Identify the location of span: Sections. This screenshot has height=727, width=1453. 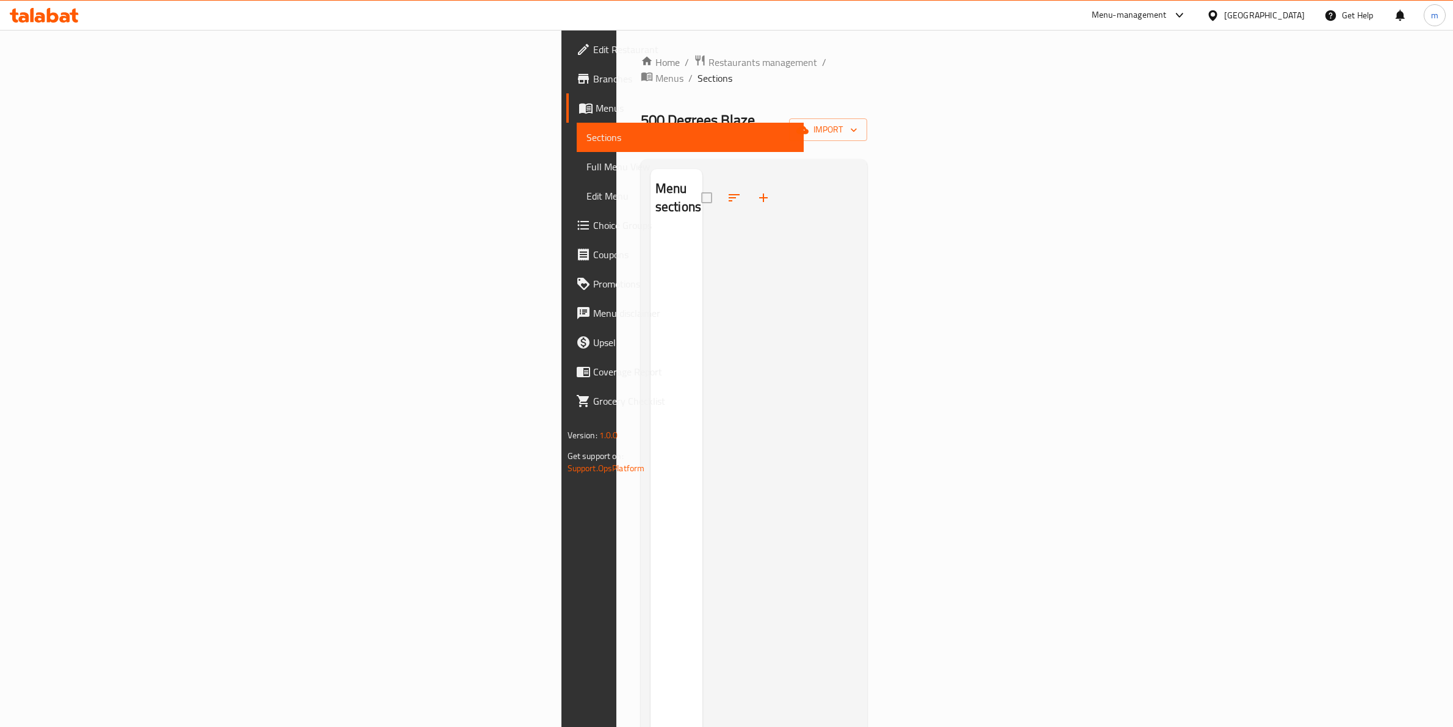
(690, 137).